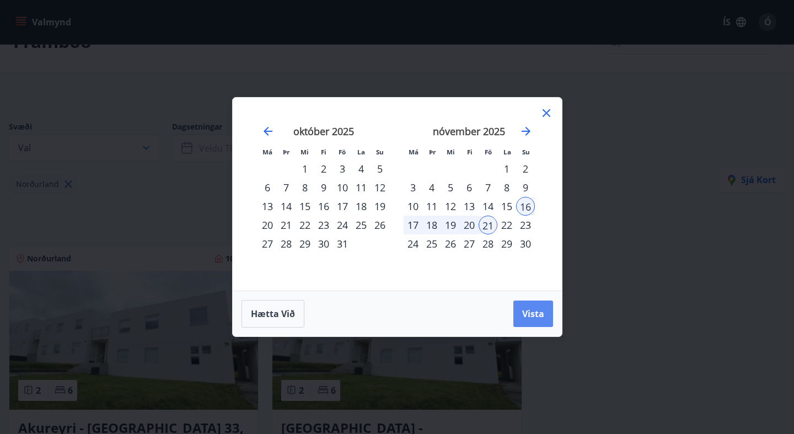 The width and height of the screenshot is (794, 434). Describe the element at coordinates (450, 187) in the screenshot. I see `div: 5` at that location.